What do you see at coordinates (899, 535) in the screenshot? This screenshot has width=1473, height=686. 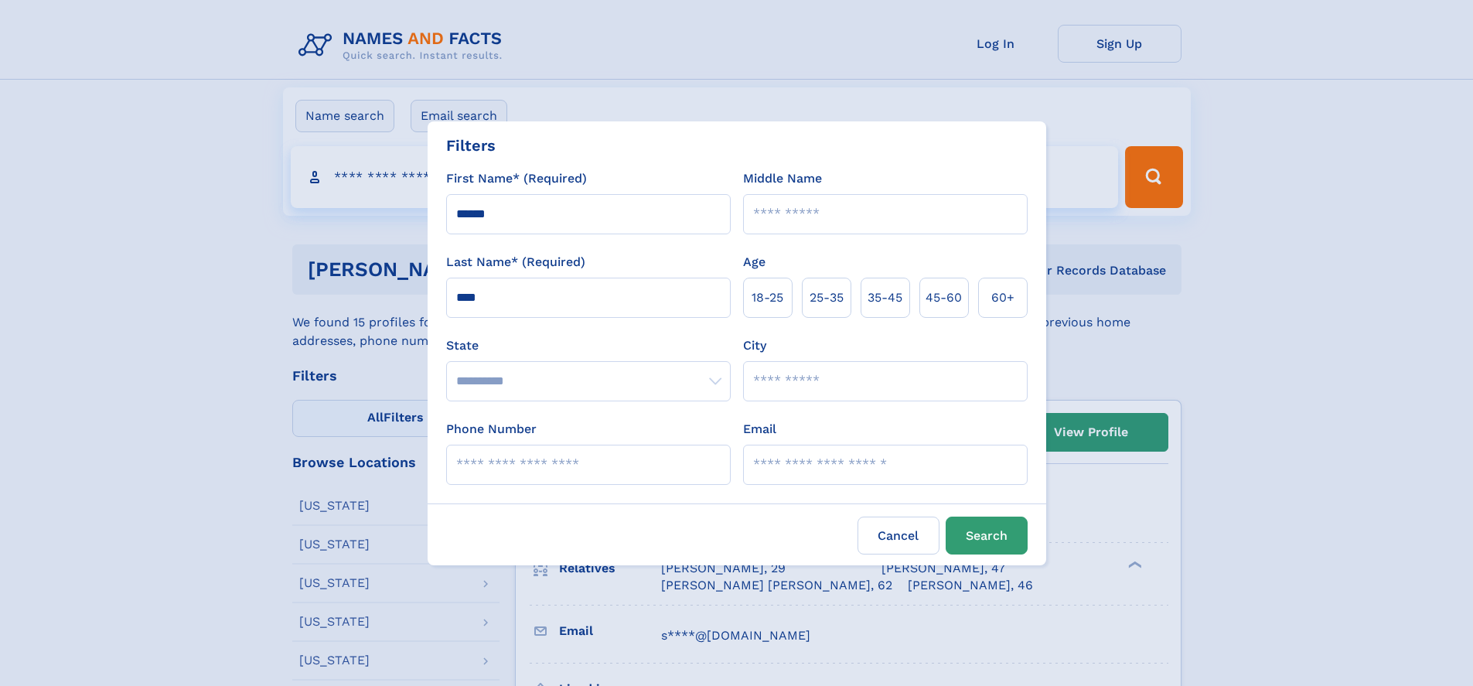 I see `label: Cancel` at bounding box center [899, 535].